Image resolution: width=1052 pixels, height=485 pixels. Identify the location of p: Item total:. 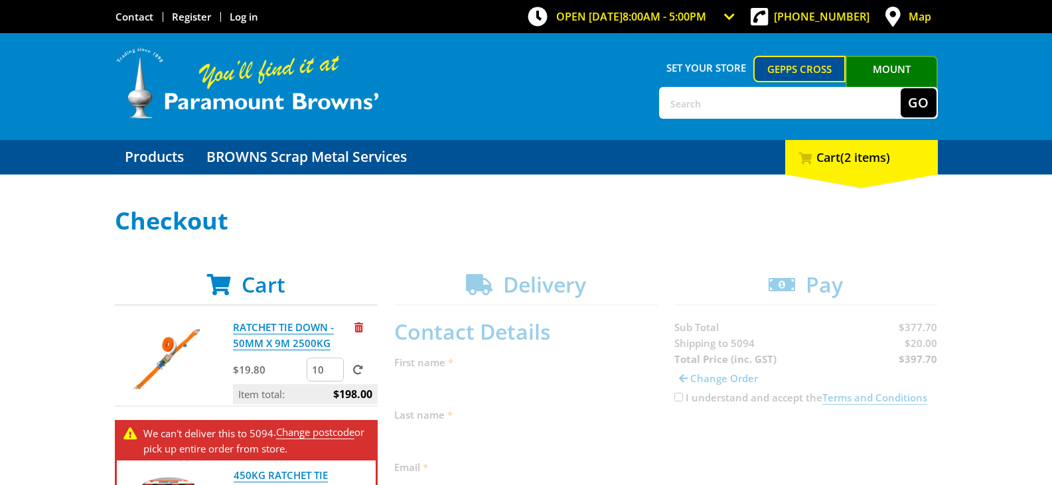
(305, 394).